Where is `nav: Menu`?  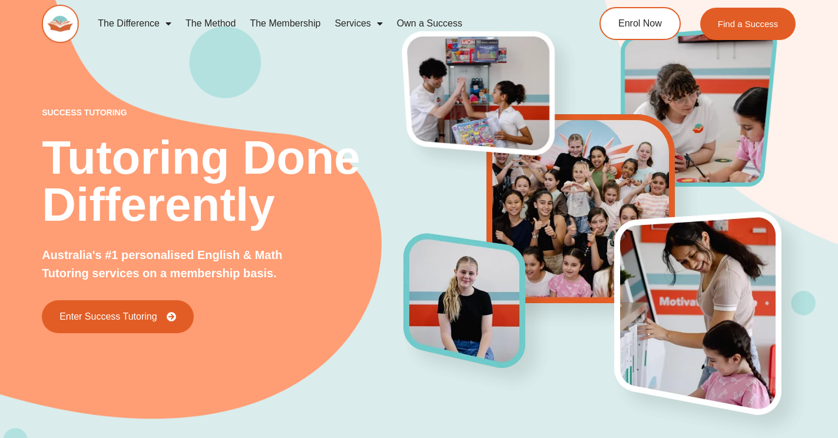 nav: Menu is located at coordinates (323, 24).